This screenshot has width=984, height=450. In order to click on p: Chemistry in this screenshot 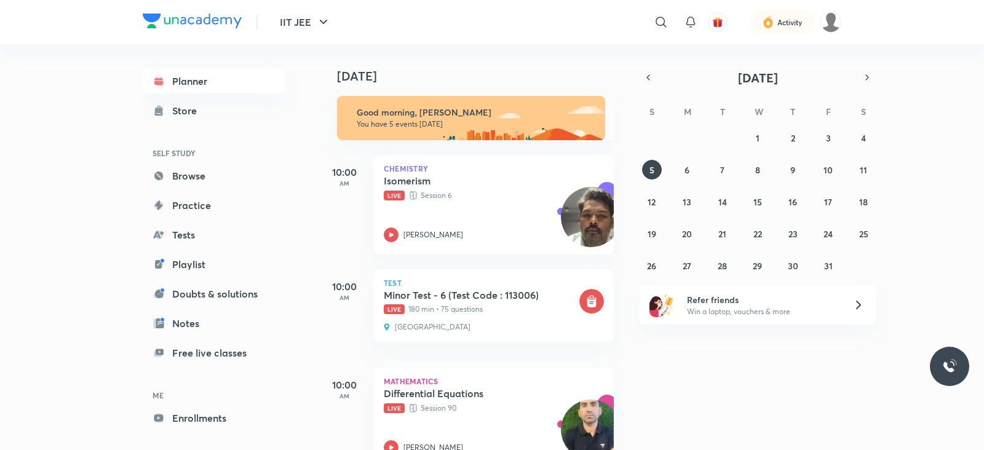, I will do `click(494, 168)`.